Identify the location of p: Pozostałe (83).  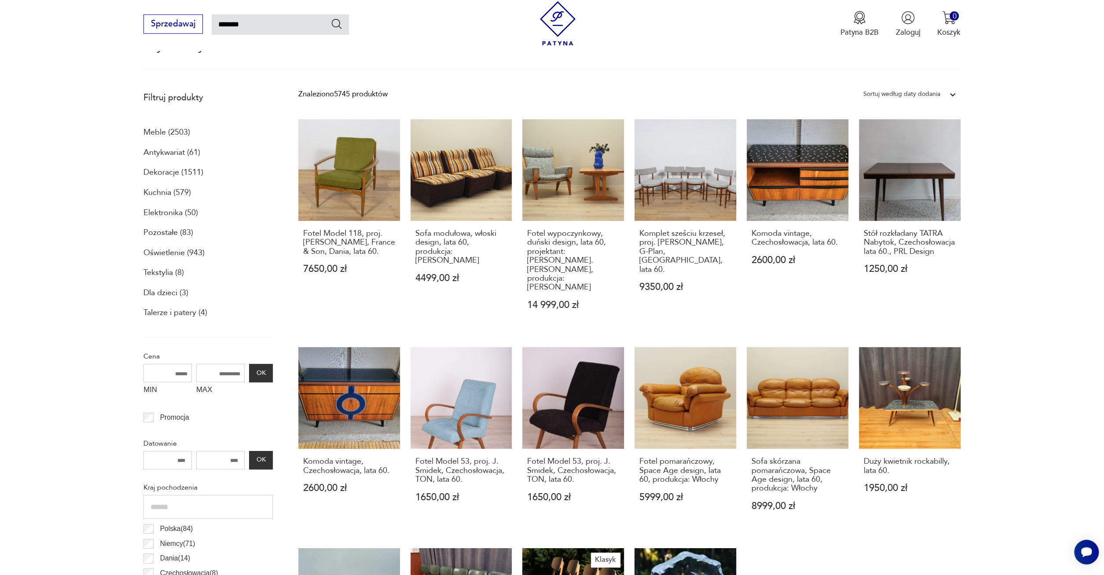
(168, 233).